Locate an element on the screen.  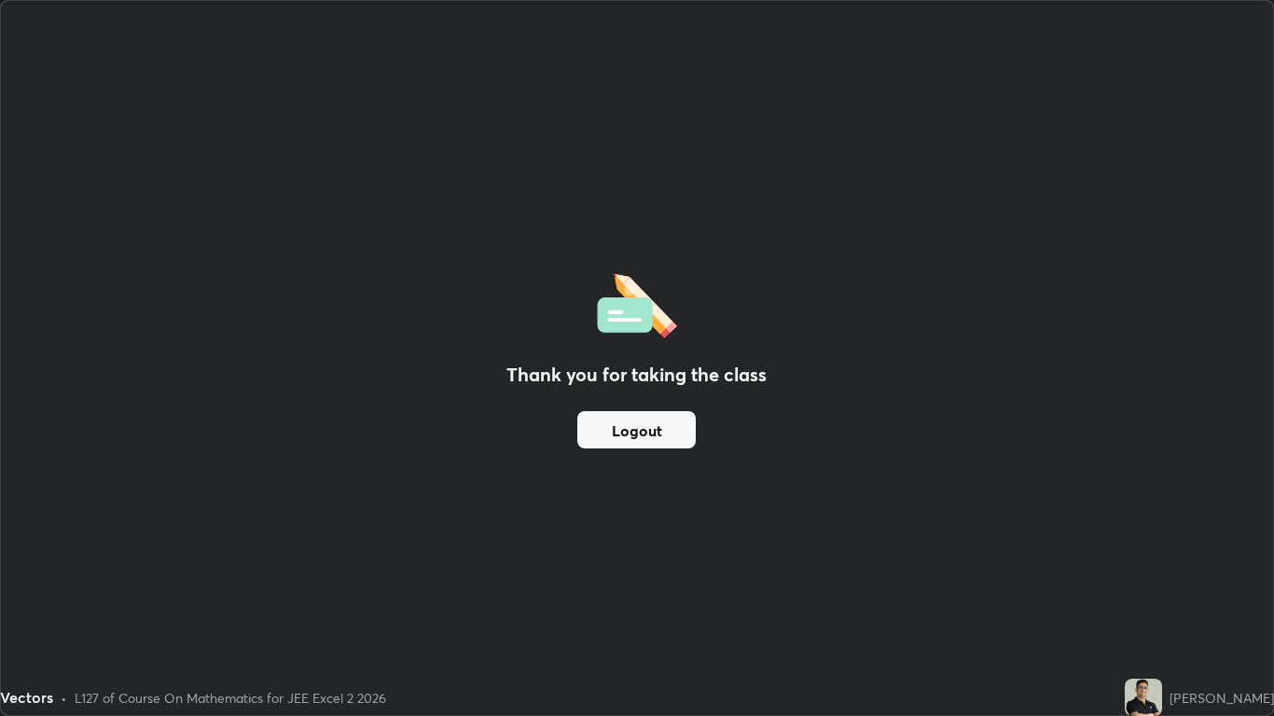
h2: Thank you for taking the class is located at coordinates (636, 375).